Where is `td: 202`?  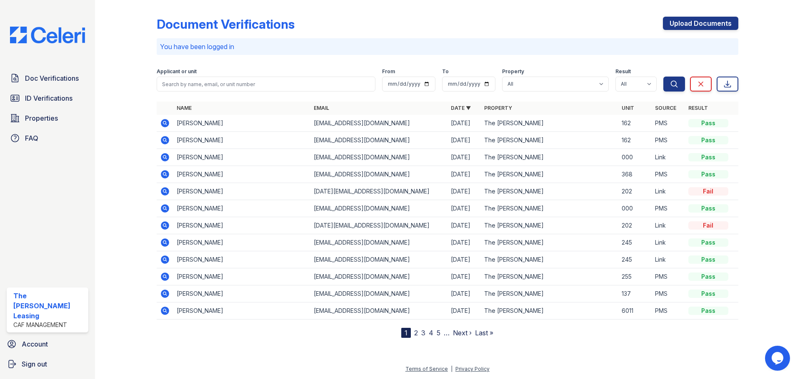
td: 202 is located at coordinates (635, 226).